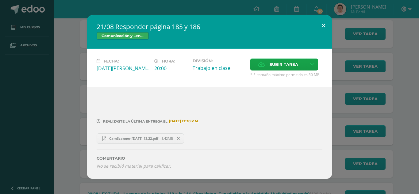  What do you see at coordinates (135, 121) in the screenshot?
I see `span: Realizaste la última entrega el` at bounding box center [135, 121].